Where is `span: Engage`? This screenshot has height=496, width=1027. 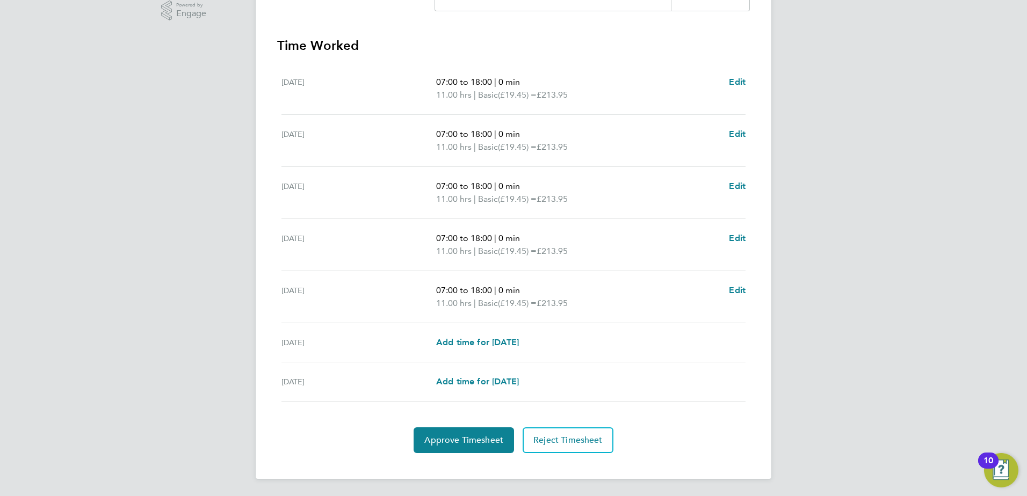
span: Engage is located at coordinates (191, 13).